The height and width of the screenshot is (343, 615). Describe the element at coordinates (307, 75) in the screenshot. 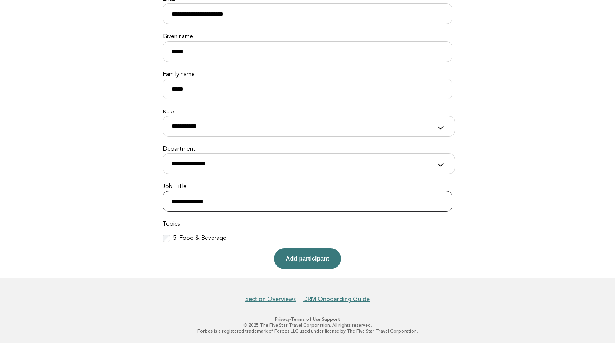

I see `label: Family name` at that location.